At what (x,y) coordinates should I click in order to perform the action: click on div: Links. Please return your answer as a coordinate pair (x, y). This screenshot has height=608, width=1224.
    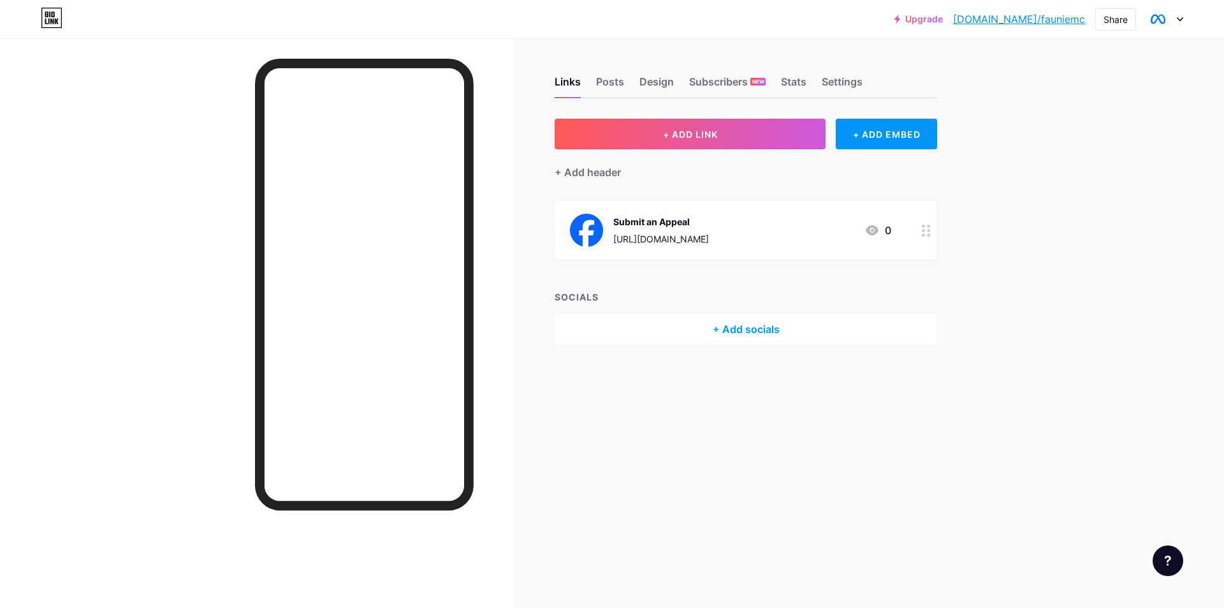
    Looking at the image, I should click on (567, 85).